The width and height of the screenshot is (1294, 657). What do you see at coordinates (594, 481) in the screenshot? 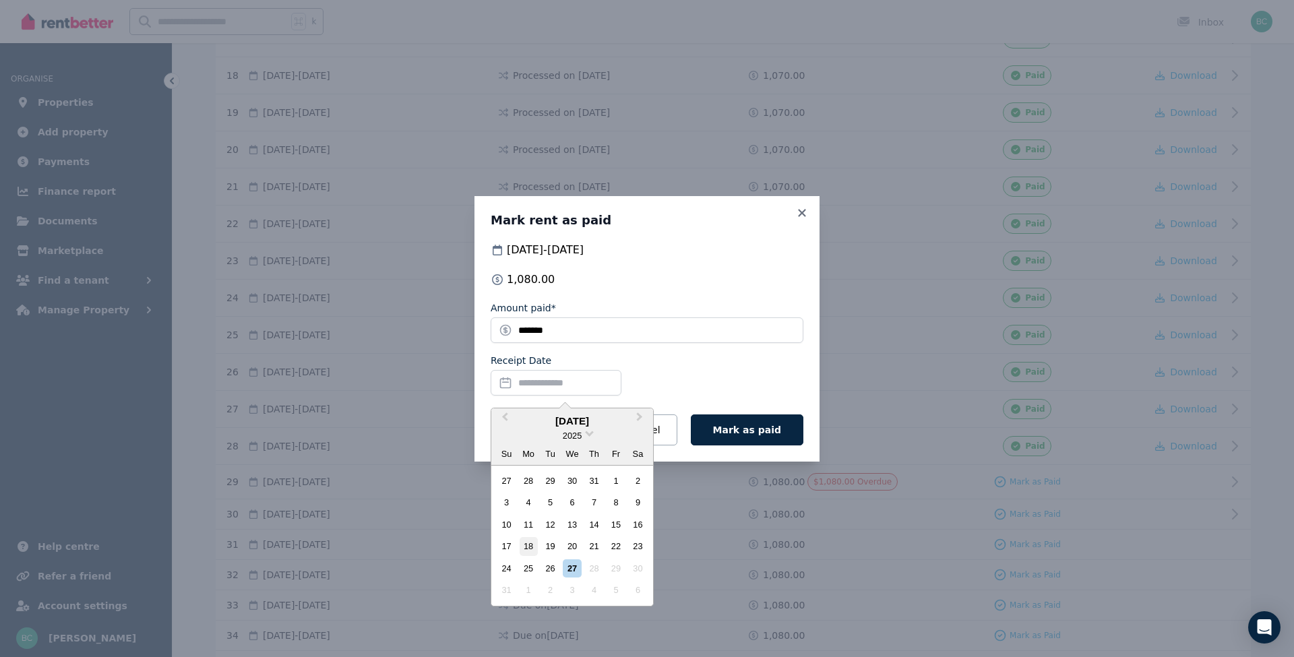
I see `div: Choose Thursday, July 31st, 2025` at bounding box center [594, 481].